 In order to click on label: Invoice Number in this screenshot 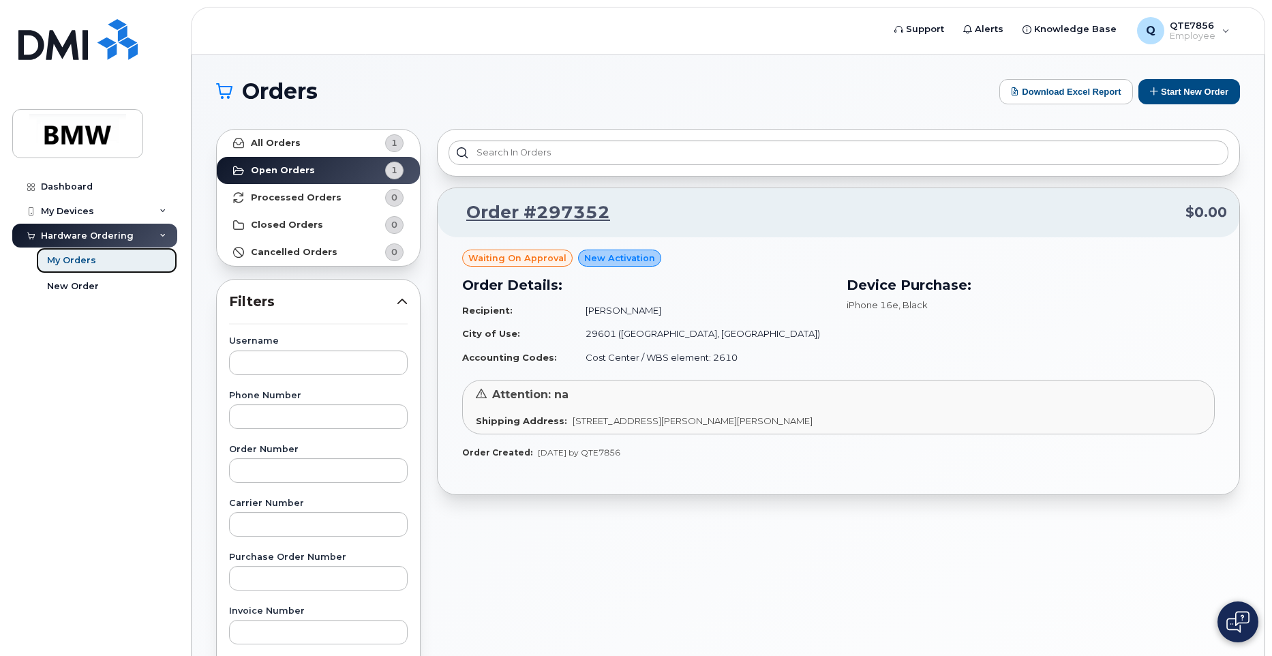, I will do `click(318, 611)`.